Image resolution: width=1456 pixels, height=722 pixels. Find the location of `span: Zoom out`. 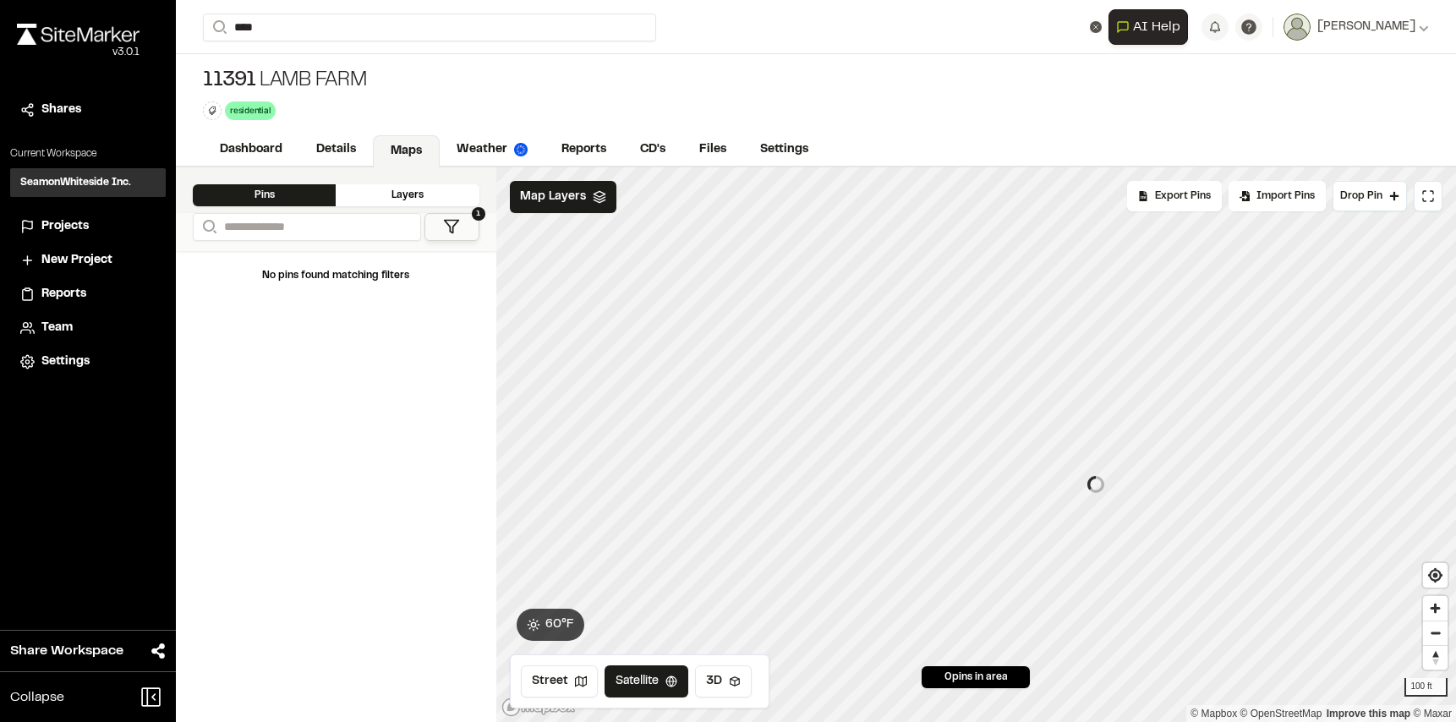

span: Zoom out is located at coordinates (1434, 633).